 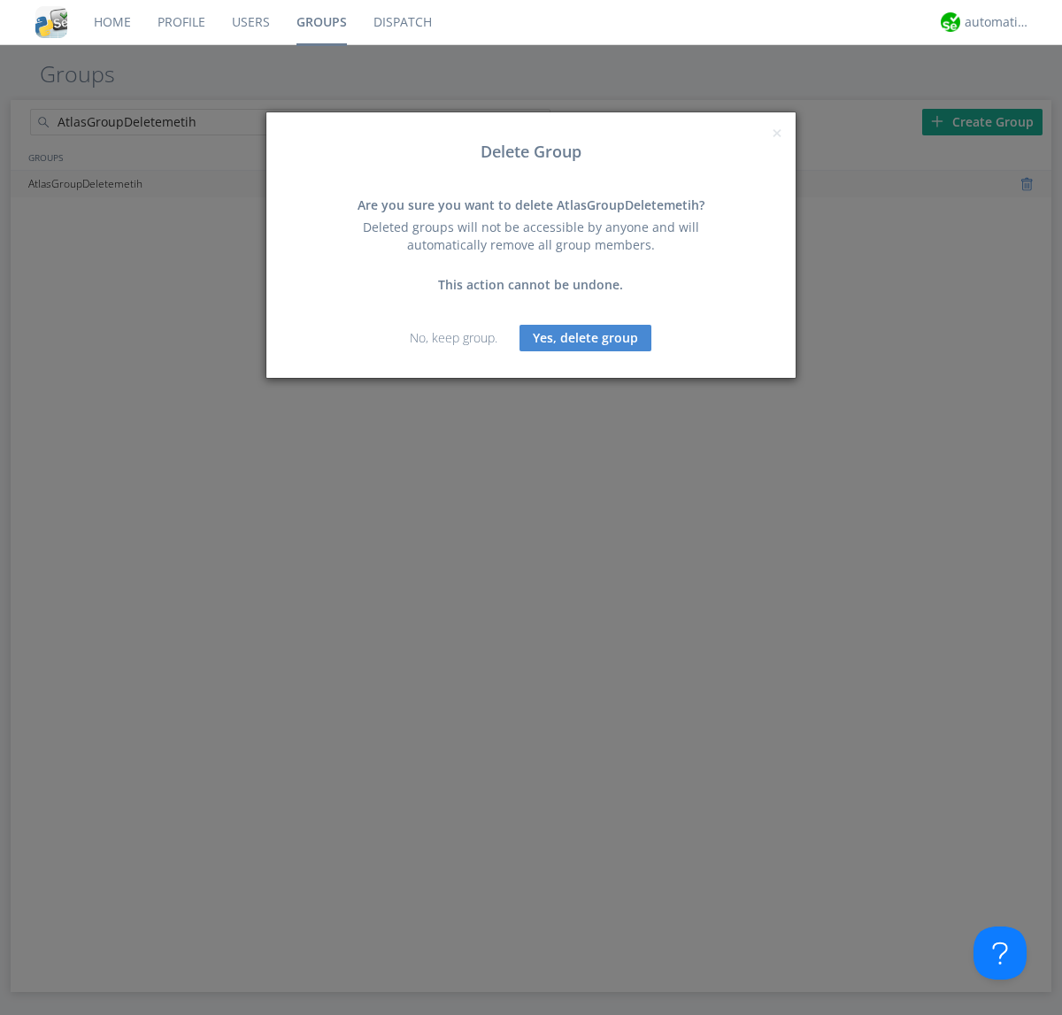 I want to click on div: Deleted groups will not be accessible by anyone and will automatically remove all group members., so click(x=531, y=236).